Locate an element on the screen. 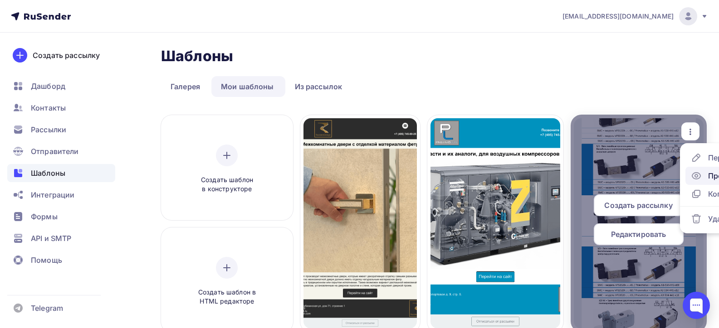  a: Рассылки is located at coordinates (61, 130).